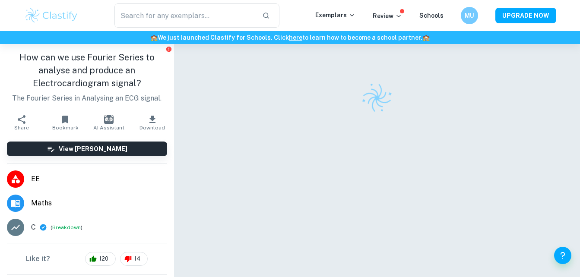 This screenshot has width=580, height=277. What do you see at coordinates (66, 228) in the screenshot?
I see `button: Breakdown` at bounding box center [66, 228].